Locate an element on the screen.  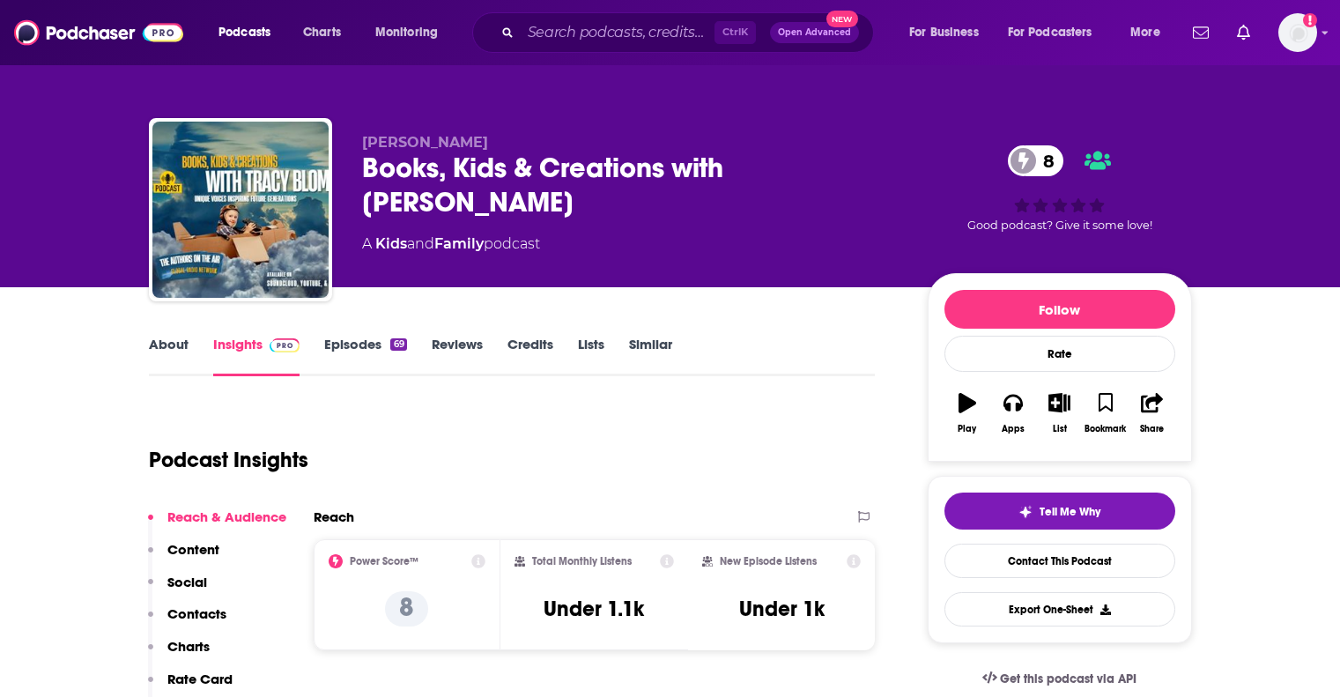
a: Kids is located at coordinates (391, 243).